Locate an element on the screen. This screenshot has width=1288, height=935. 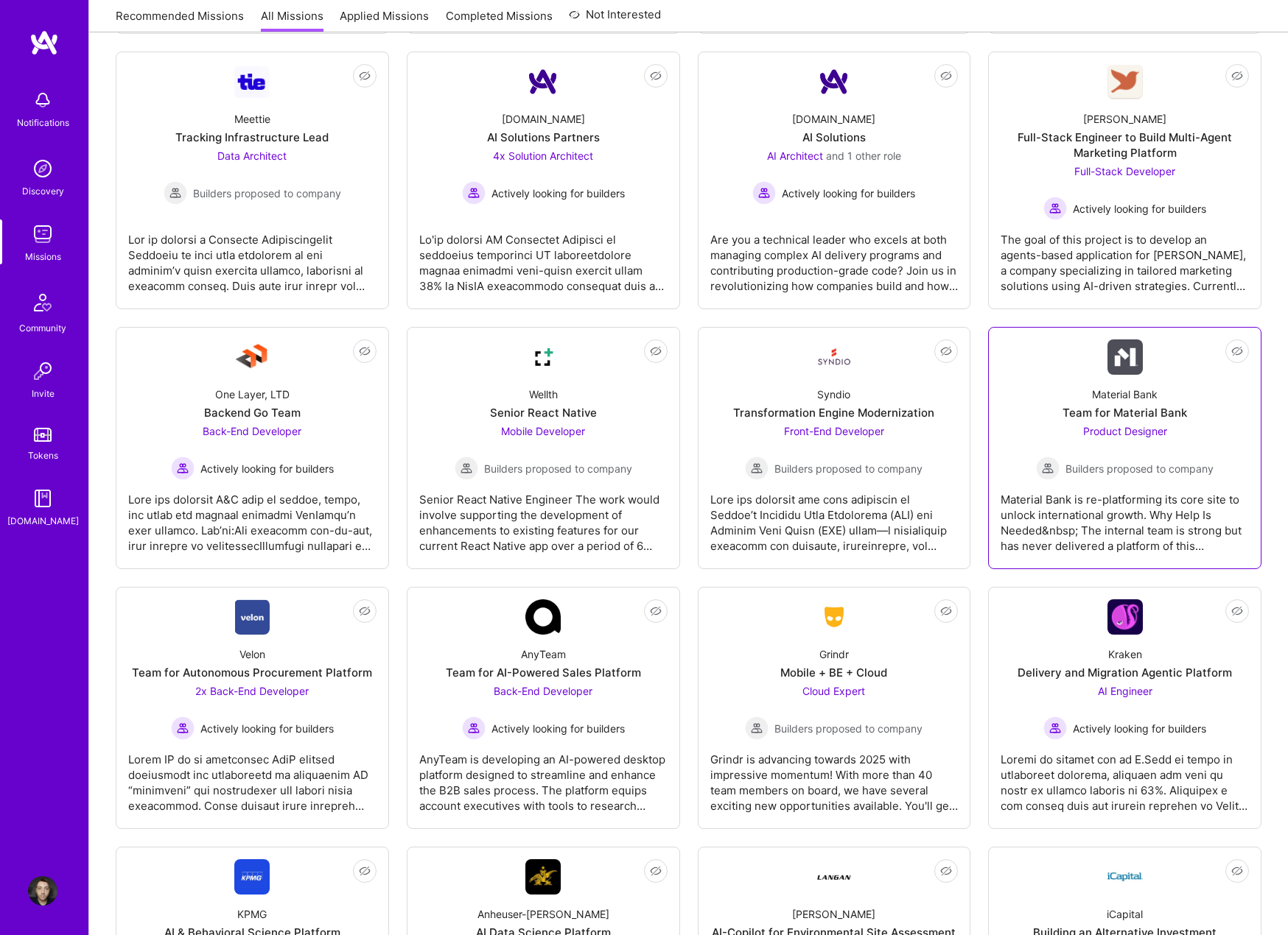
span: and 1 other role is located at coordinates (863, 156).